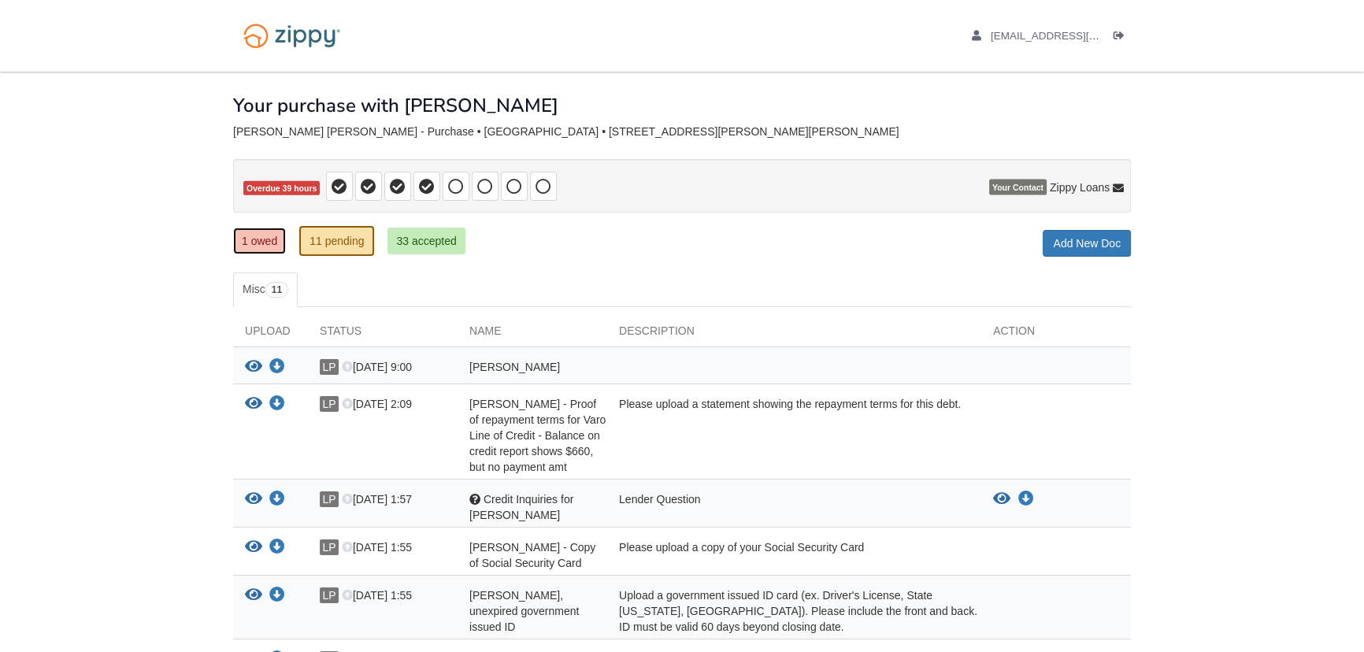  Describe the element at coordinates (254, 547) in the screenshot. I see `button: View LeeShawn Porrata Jackson - Copy of Social Security Card` at that location.